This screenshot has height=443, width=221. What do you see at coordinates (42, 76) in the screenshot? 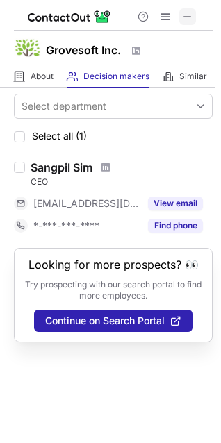
I see `span: About` at bounding box center [42, 76].